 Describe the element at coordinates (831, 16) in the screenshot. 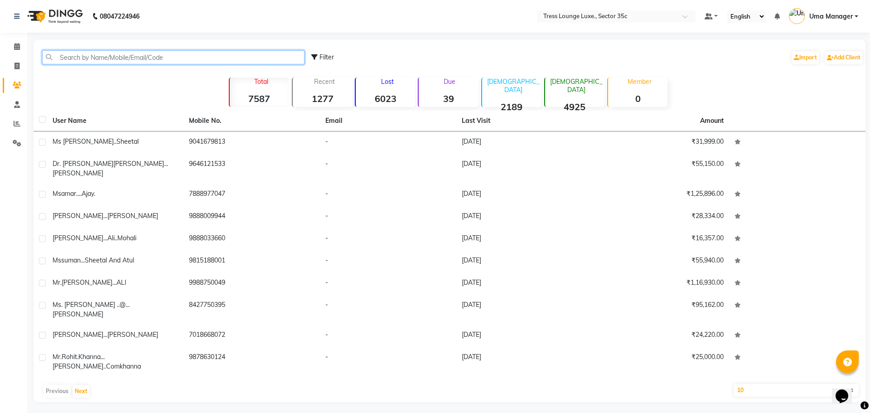

I see `span: Uma Manager` at that location.